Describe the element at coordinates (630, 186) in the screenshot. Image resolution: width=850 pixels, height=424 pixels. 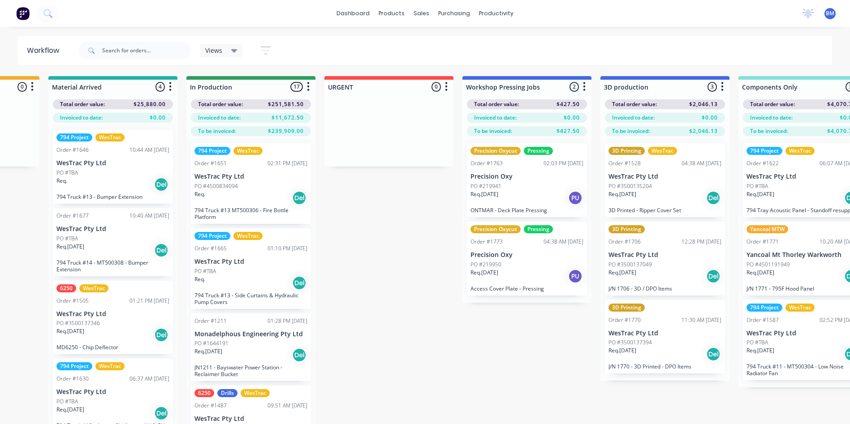
I see `p: PO #3500135204` at that location.